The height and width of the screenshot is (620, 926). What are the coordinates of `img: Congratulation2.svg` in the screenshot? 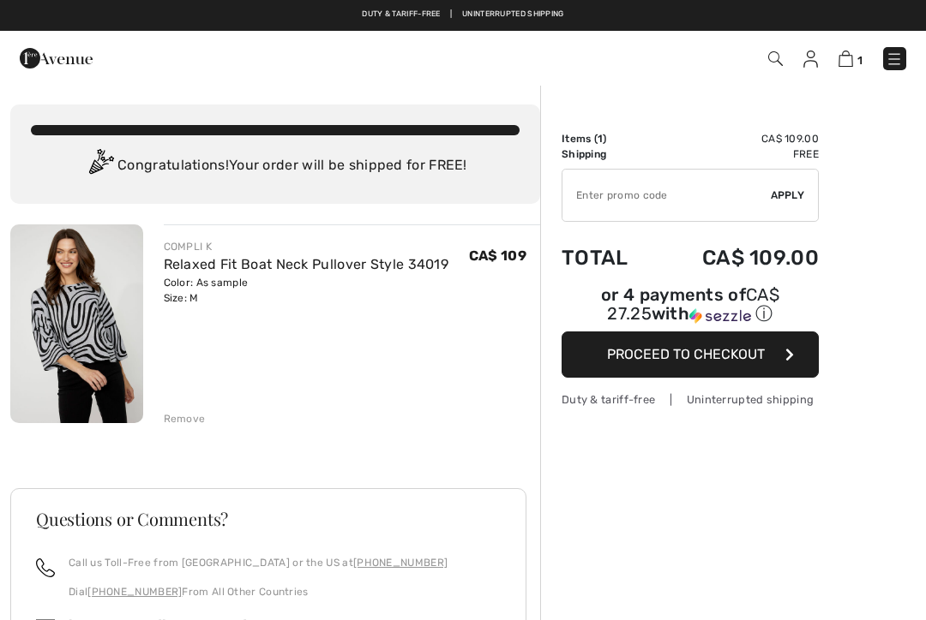 It's located at (100, 166).